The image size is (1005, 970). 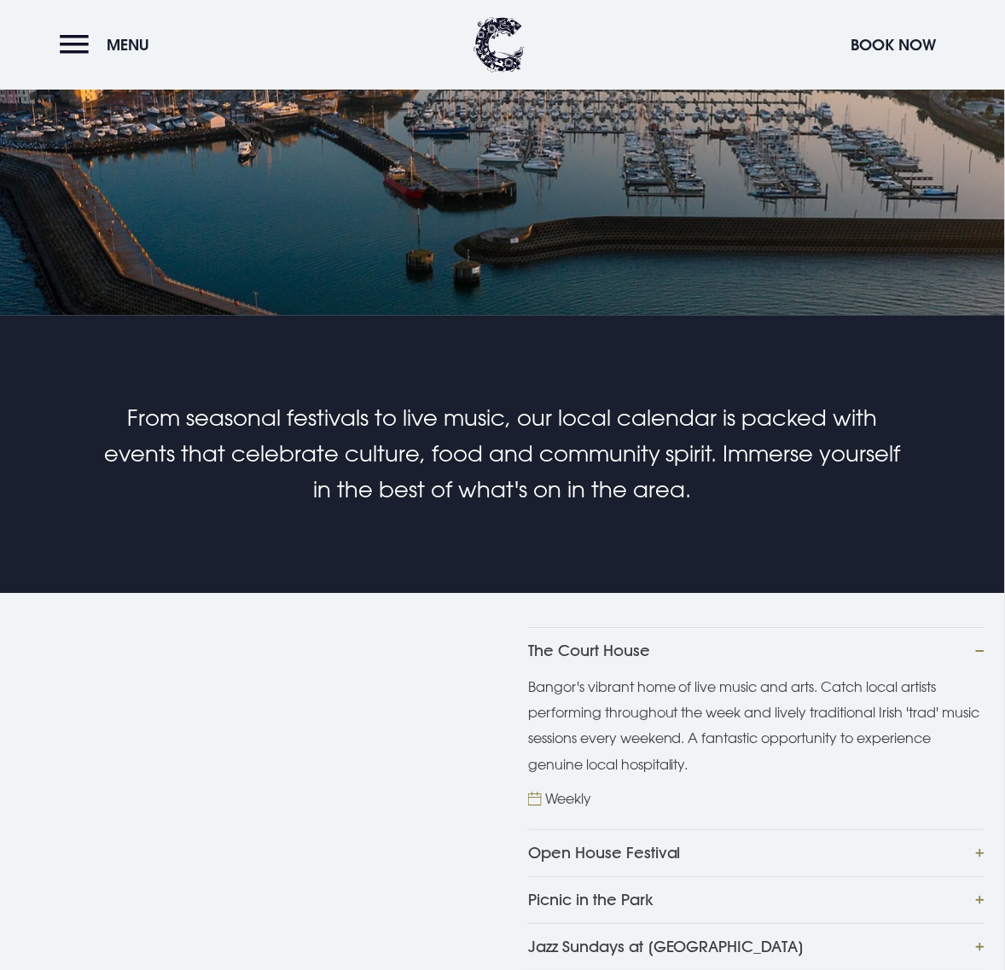 What do you see at coordinates (499, 44) in the screenshot?
I see `img: Clandeboye Lodge` at bounding box center [499, 44].